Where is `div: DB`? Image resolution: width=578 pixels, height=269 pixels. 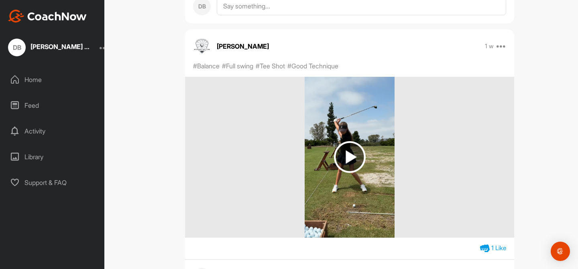 div: DB is located at coordinates (17, 47).